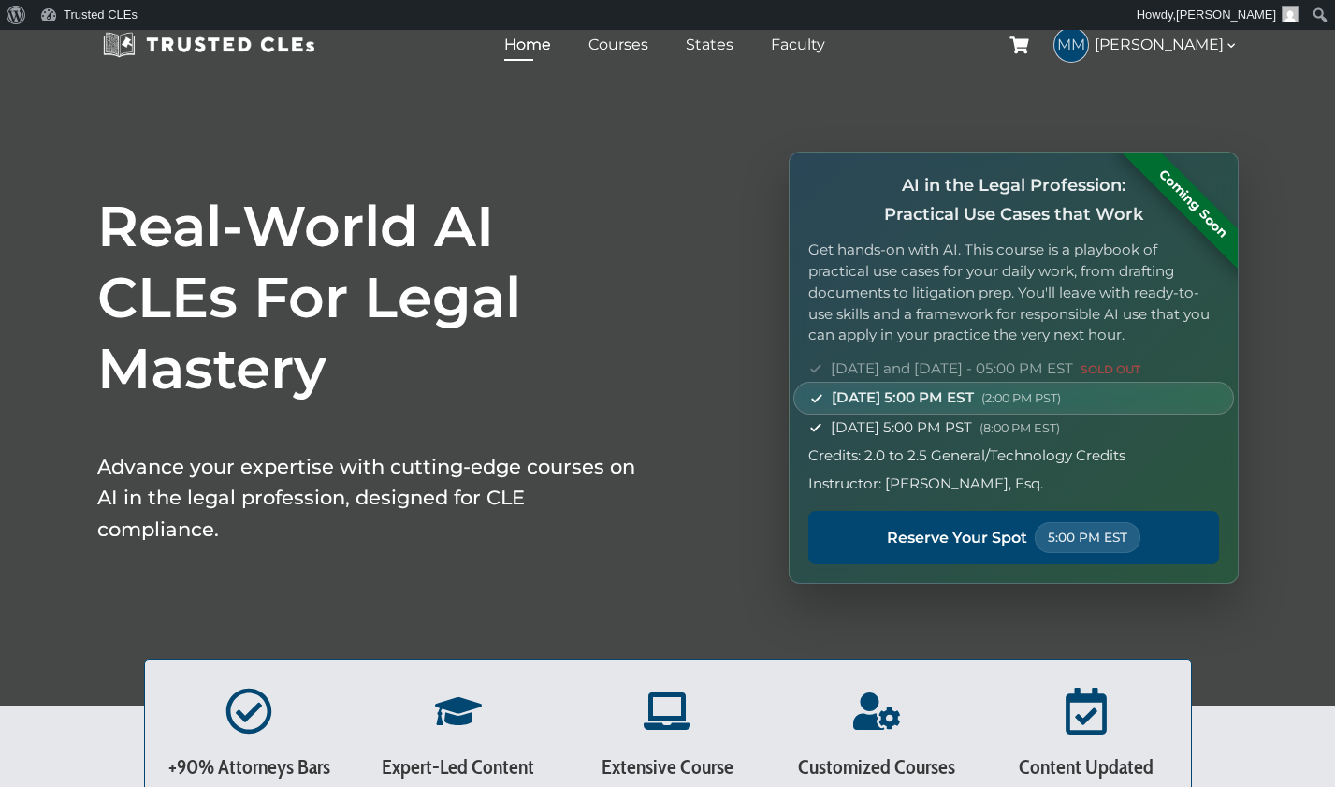  Describe the element at coordinates (1071, 45) in the screenshot. I see `span: MM` at that location.